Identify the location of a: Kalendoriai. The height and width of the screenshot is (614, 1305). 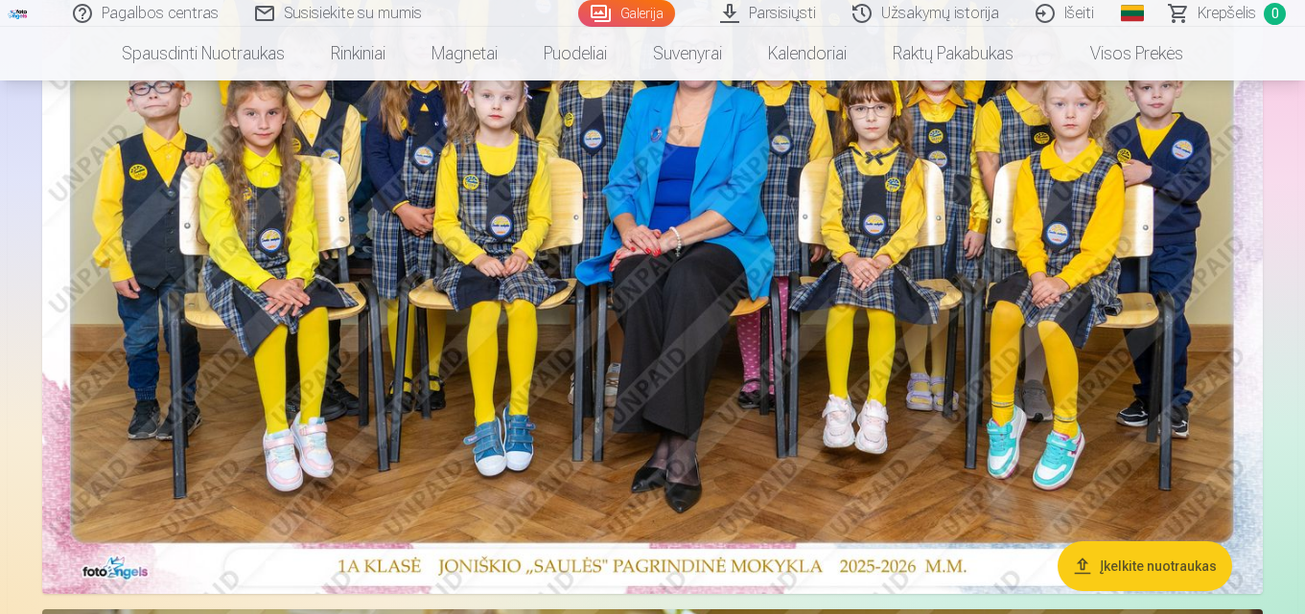
(807, 54).